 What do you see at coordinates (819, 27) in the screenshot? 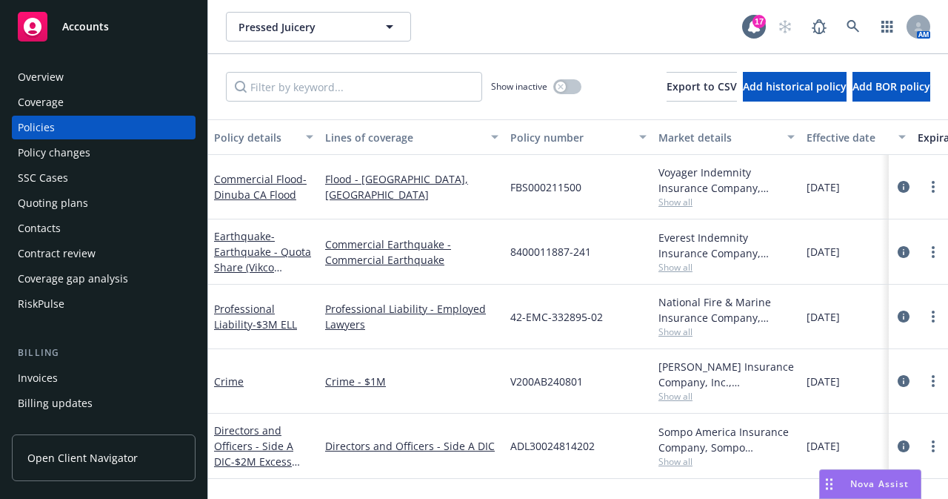
I see `a: Report a Bug` at bounding box center [819, 27].